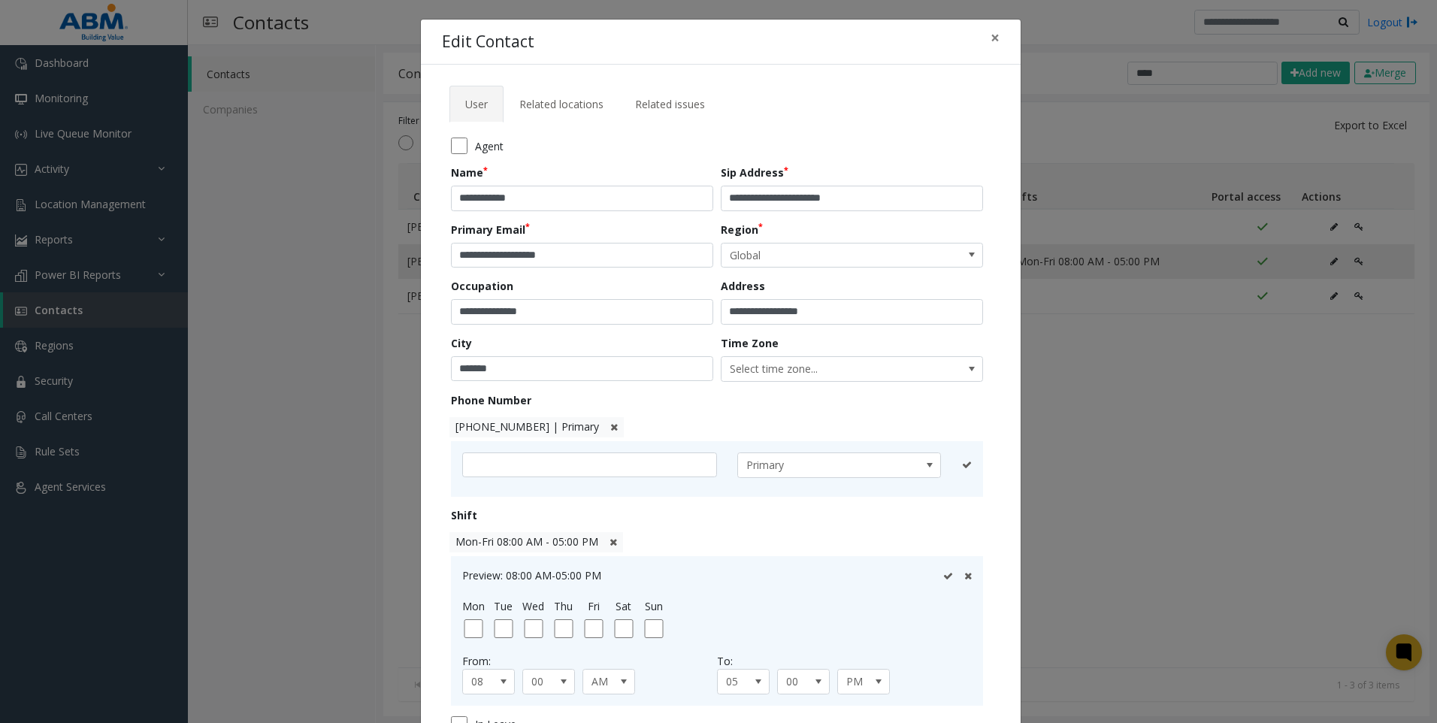  I want to click on ul: Tabs, so click(721, 98).